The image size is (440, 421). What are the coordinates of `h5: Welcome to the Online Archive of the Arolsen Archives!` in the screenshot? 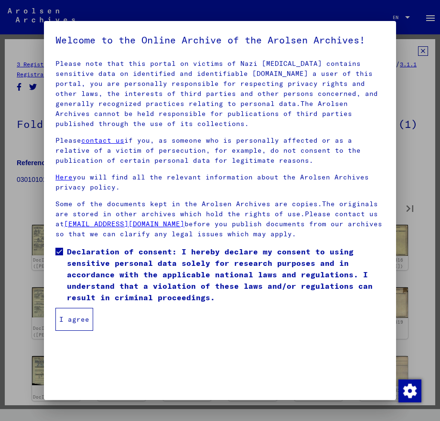 It's located at (220, 40).